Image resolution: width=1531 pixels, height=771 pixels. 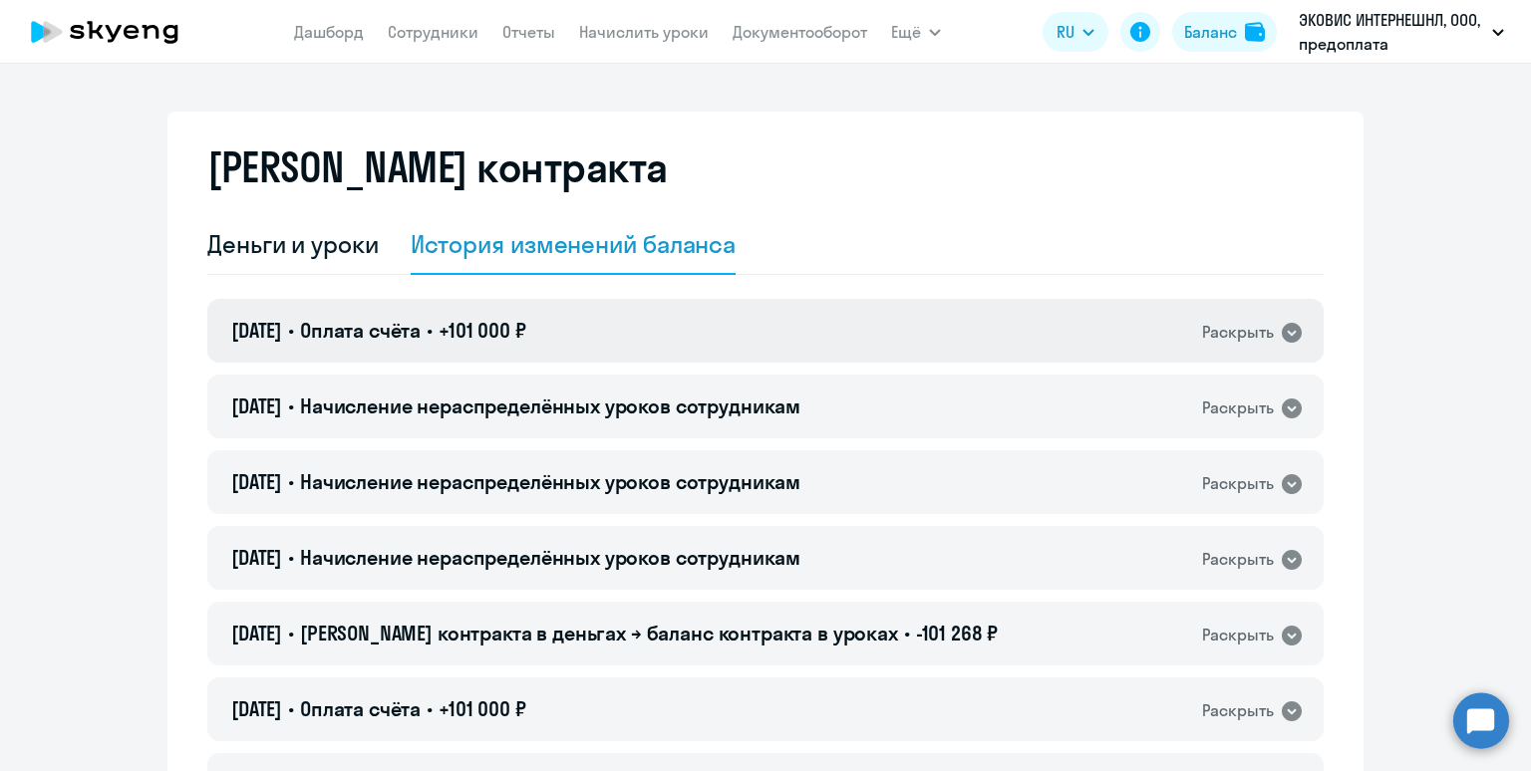 I want to click on a: Сотрудники, so click(x=432, y=32).